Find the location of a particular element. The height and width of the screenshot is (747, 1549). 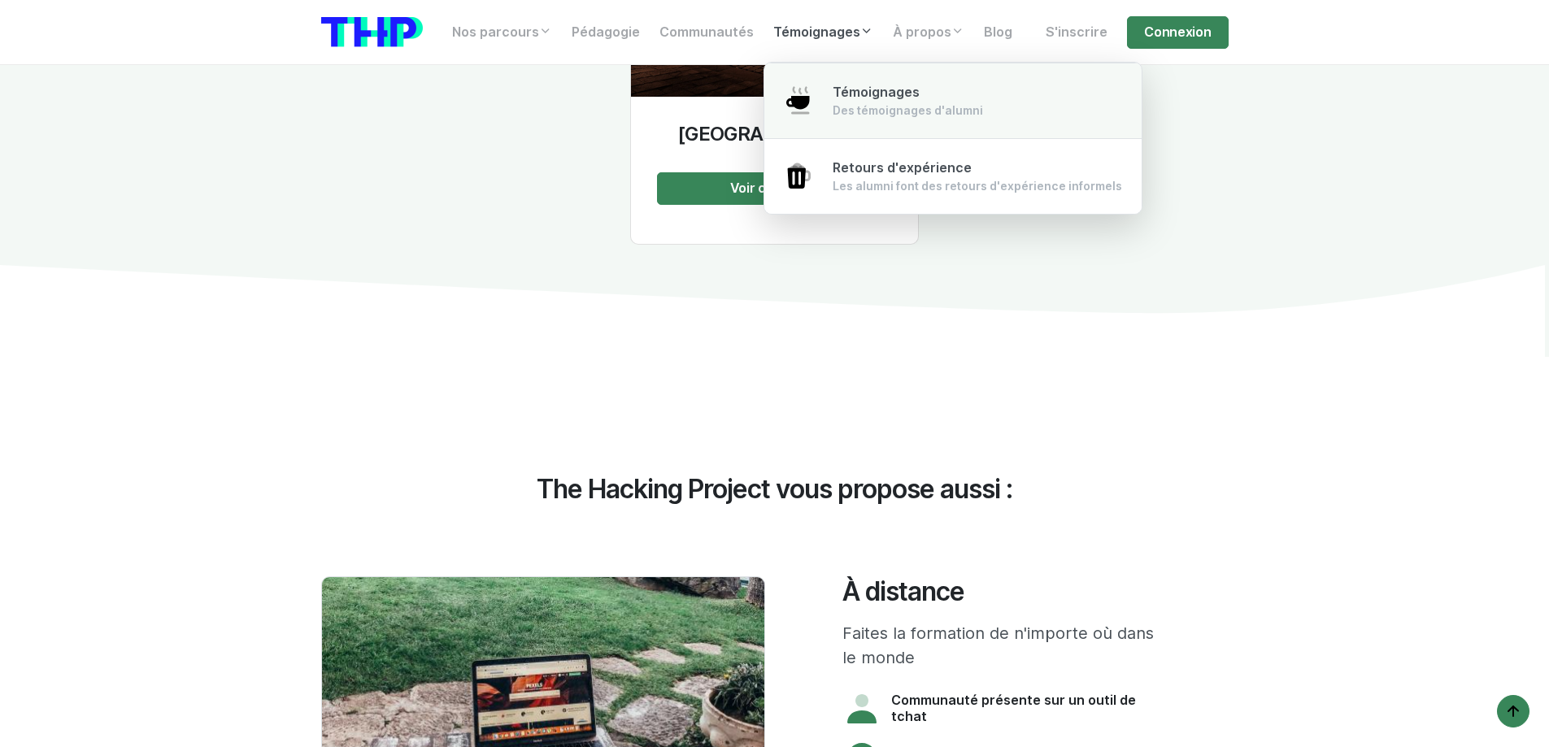

a: S'inscrire is located at coordinates (1077, 33).